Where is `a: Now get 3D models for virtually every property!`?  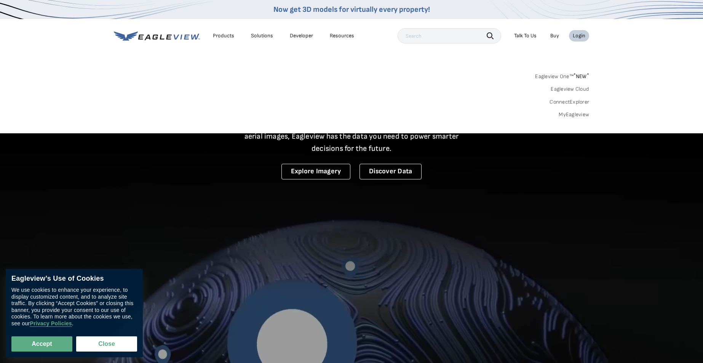
a: Now get 3D models for virtually every property! is located at coordinates (351, 10).